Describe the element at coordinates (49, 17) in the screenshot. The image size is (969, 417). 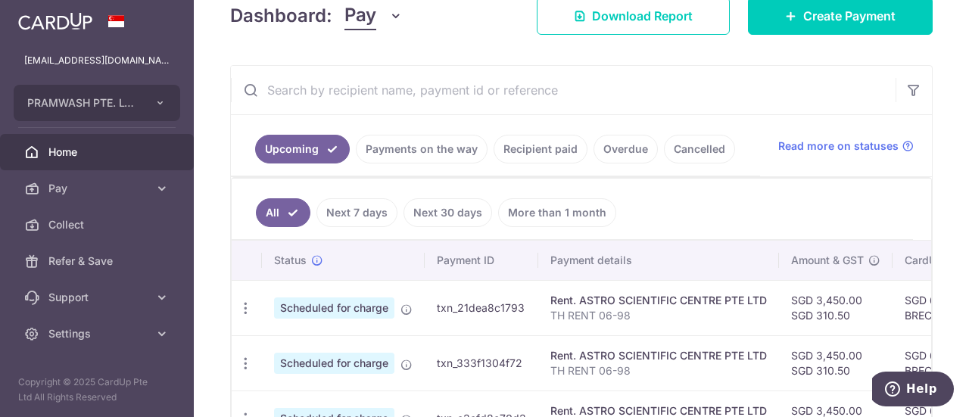
I see `span: Help` at that location.